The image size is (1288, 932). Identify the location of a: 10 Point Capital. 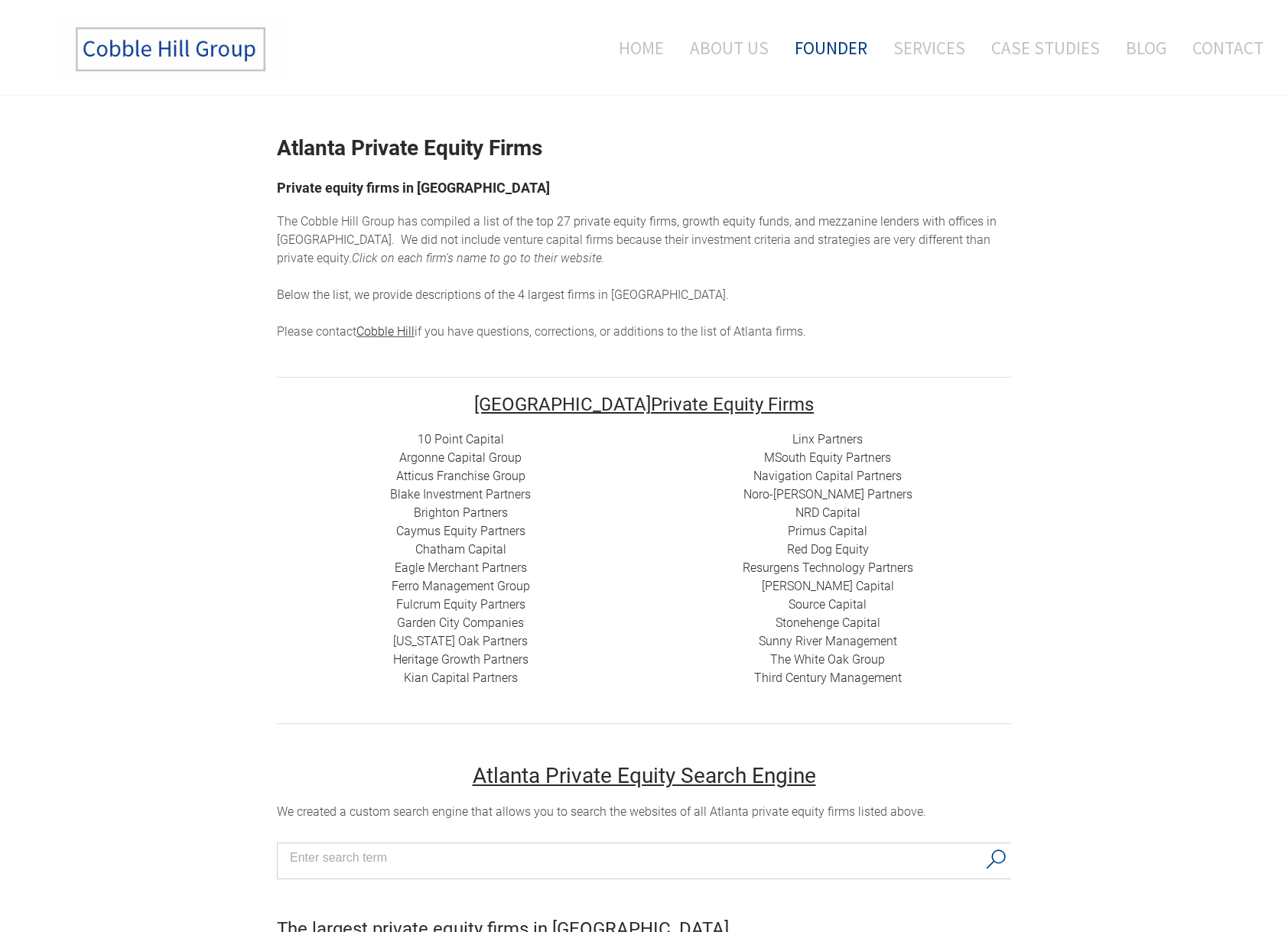
(461, 438).